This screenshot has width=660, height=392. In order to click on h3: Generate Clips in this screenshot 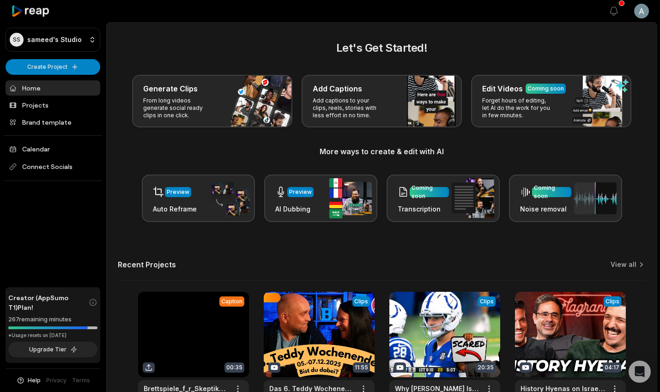, I will do `click(170, 89)`.